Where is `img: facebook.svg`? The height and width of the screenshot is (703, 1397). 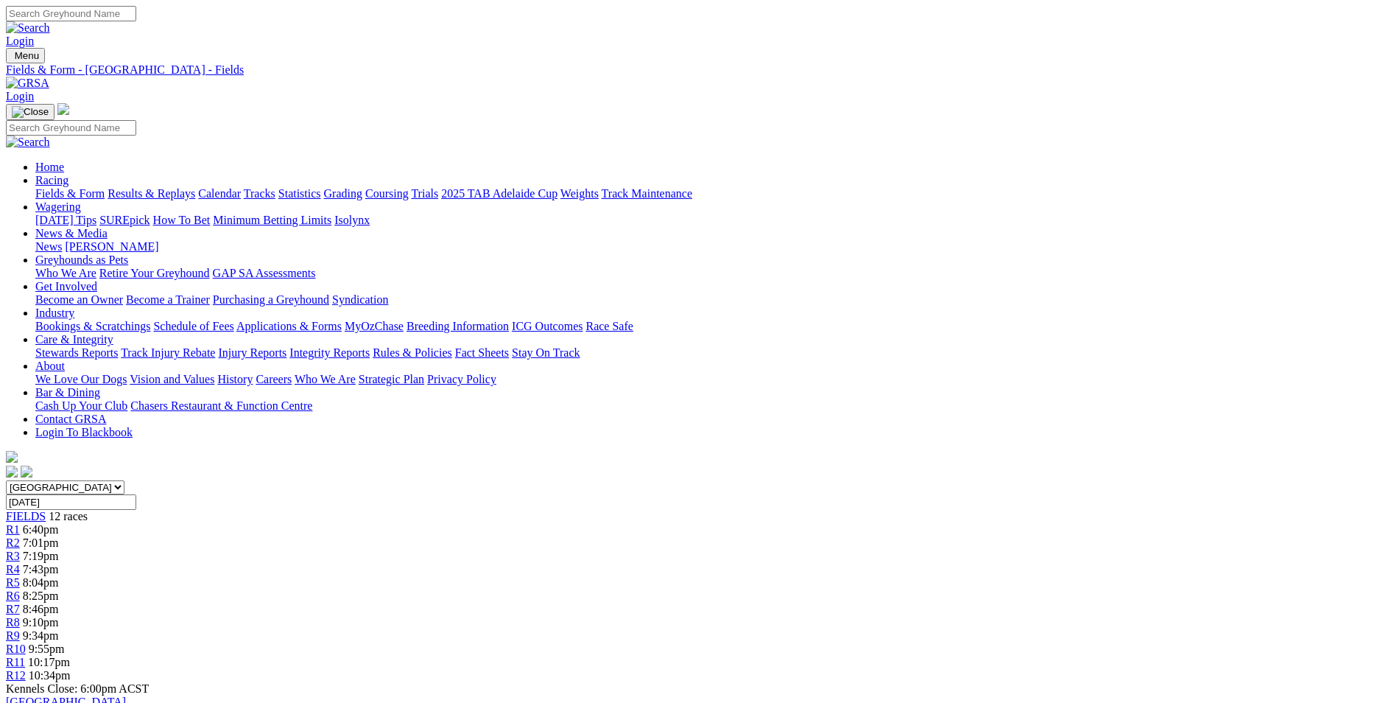 img: facebook.svg is located at coordinates (12, 471).